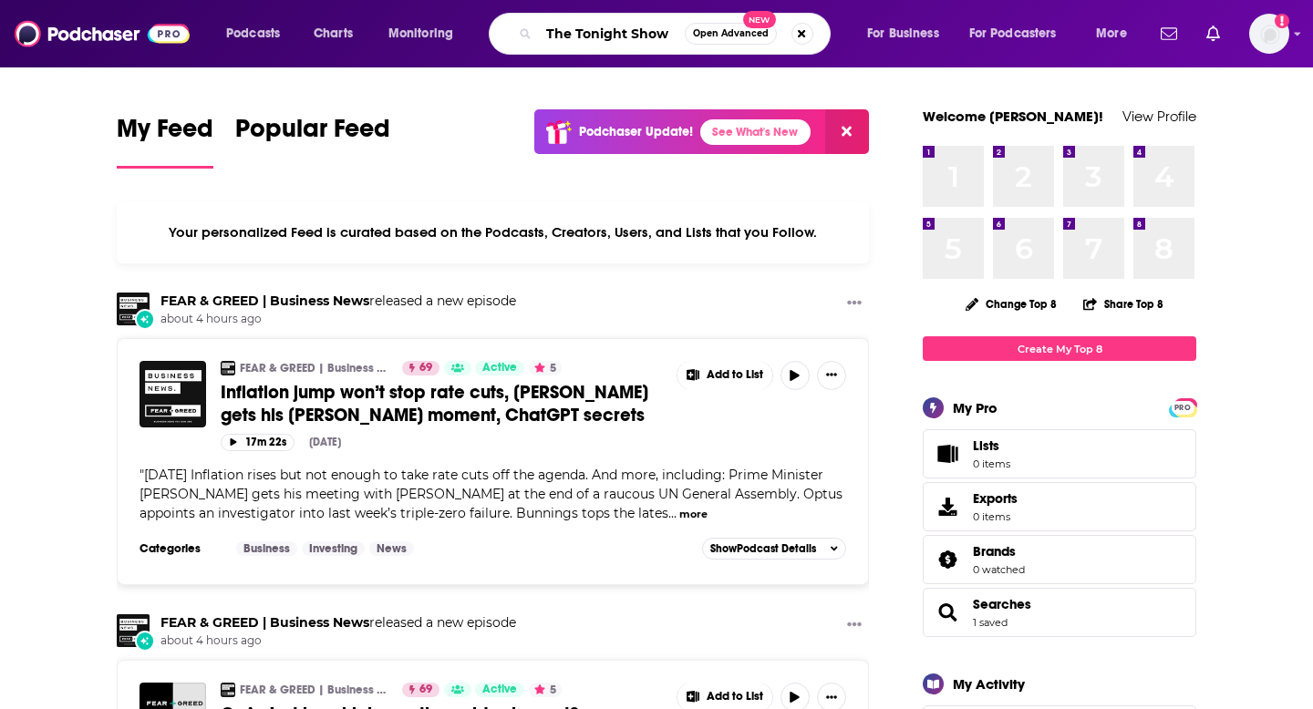  What do you see at coordinates (257, 442) in the screenshot?
I see `button: 17m 22s` at bounding box center [257, 442].